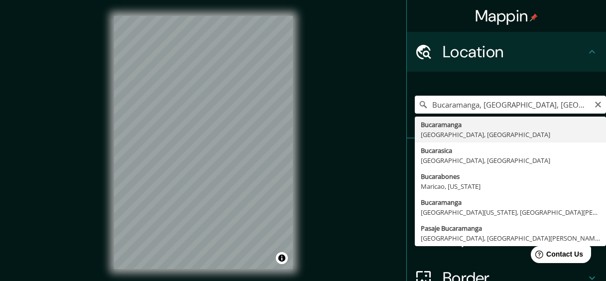 The height and width of the screenshot is (281, 606). What do you see at coordinates (511, 150) in the screenshot?
I see `div: Bucarasica` at bounding box center [511, 150].